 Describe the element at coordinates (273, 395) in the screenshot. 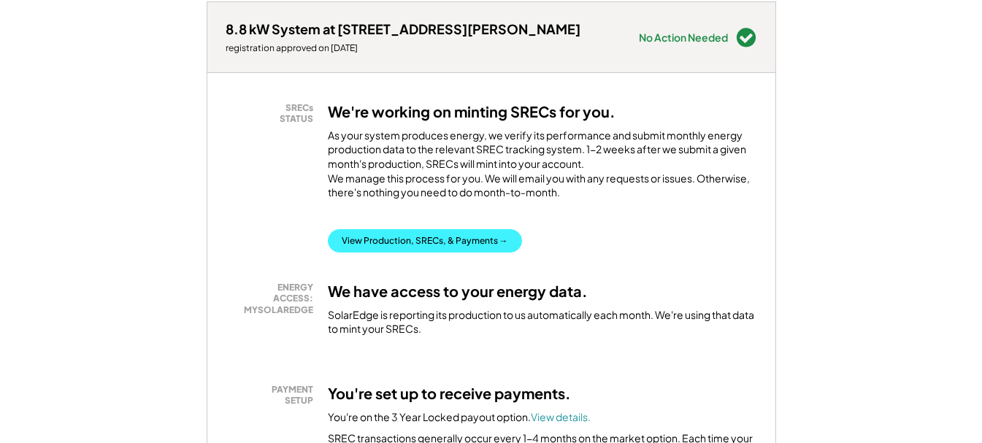

I see `div: PAYMENT SETUP` at that location.